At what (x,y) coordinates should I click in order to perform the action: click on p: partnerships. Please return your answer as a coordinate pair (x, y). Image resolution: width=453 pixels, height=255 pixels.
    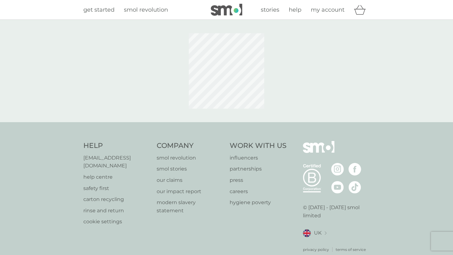
    Looking at the image, I should click on (258, 169).